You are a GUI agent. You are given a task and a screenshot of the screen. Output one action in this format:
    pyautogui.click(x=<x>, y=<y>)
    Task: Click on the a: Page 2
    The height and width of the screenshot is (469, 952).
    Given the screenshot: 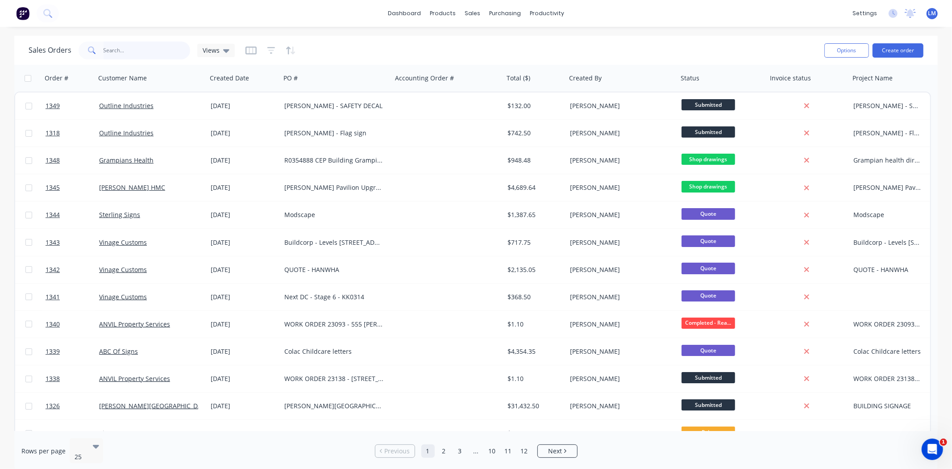 What is the action you would take?
    pyautogui.click(x=444, y=451)
    